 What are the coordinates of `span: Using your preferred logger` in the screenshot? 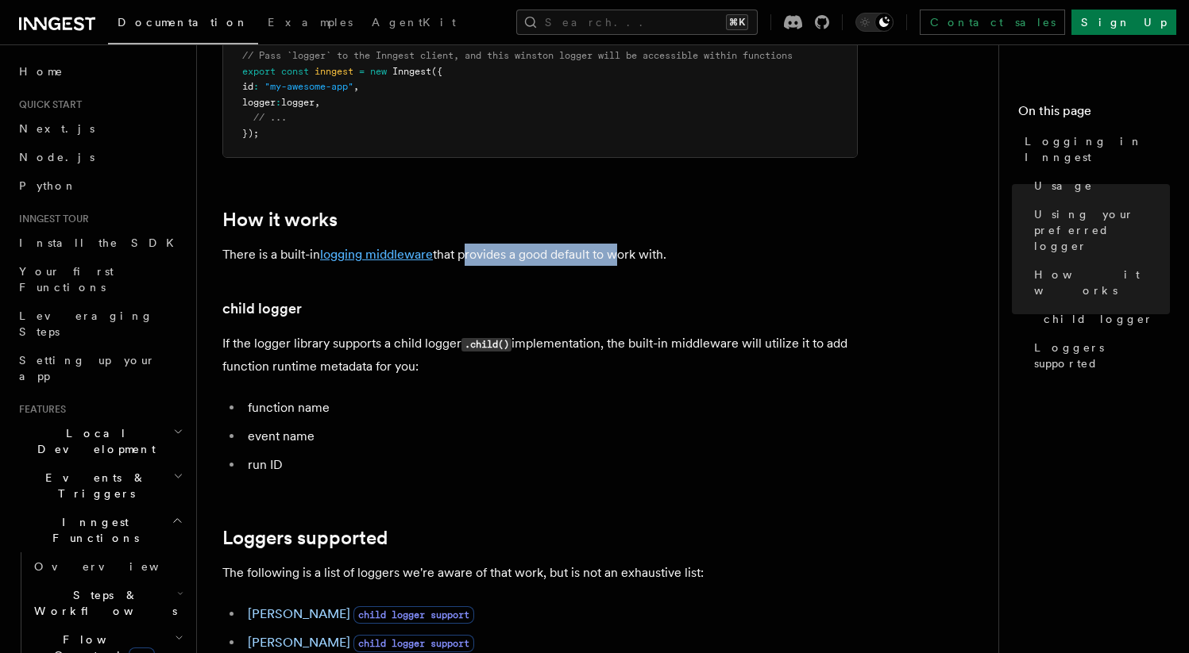 It's located at (1101, 230).